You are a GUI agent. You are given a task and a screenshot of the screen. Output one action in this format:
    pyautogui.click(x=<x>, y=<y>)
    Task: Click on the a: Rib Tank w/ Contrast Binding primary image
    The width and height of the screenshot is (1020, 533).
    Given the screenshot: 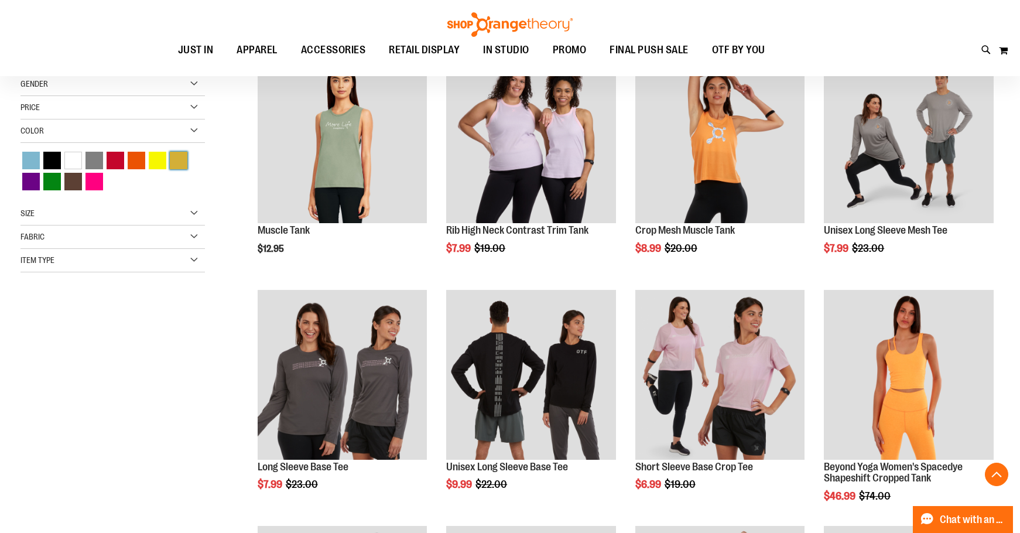 What is the action you would take?
    pyautogui.click(x=531, y=139)
    